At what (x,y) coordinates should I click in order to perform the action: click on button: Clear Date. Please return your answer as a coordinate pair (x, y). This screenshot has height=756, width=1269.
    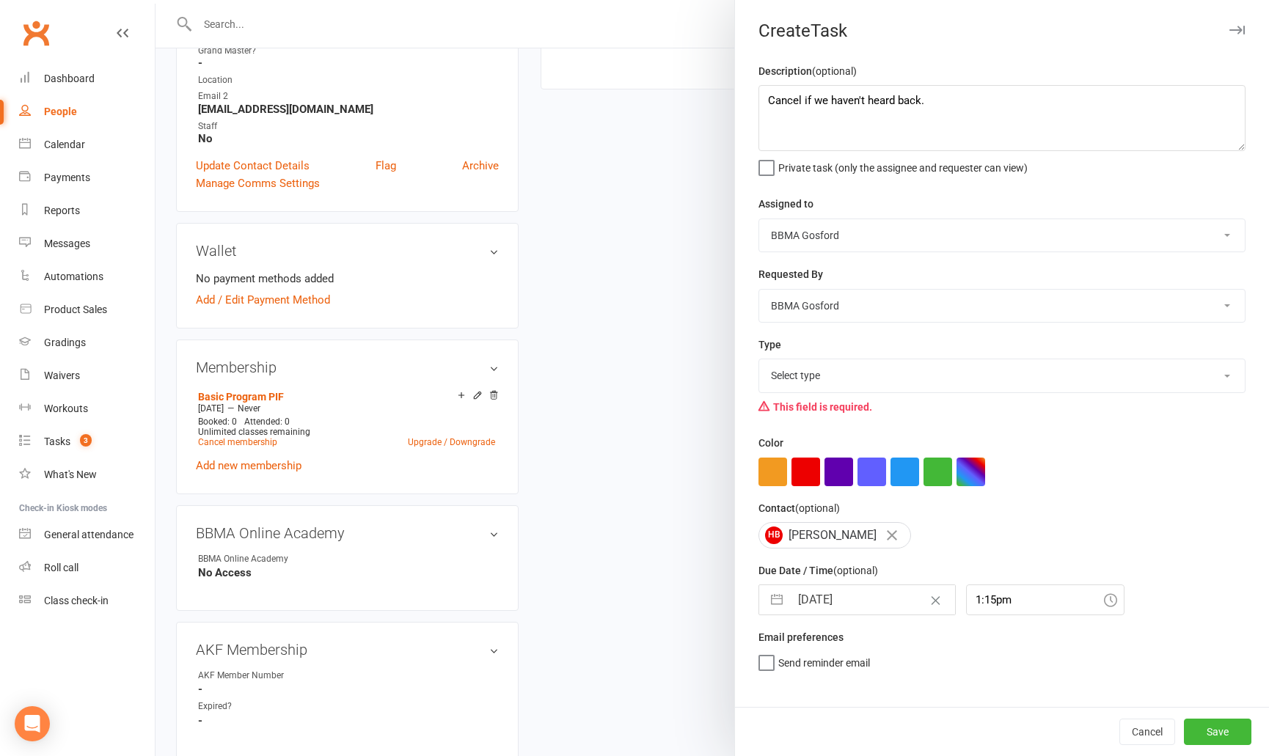
    Looking at the image, I should click on (935, 600).